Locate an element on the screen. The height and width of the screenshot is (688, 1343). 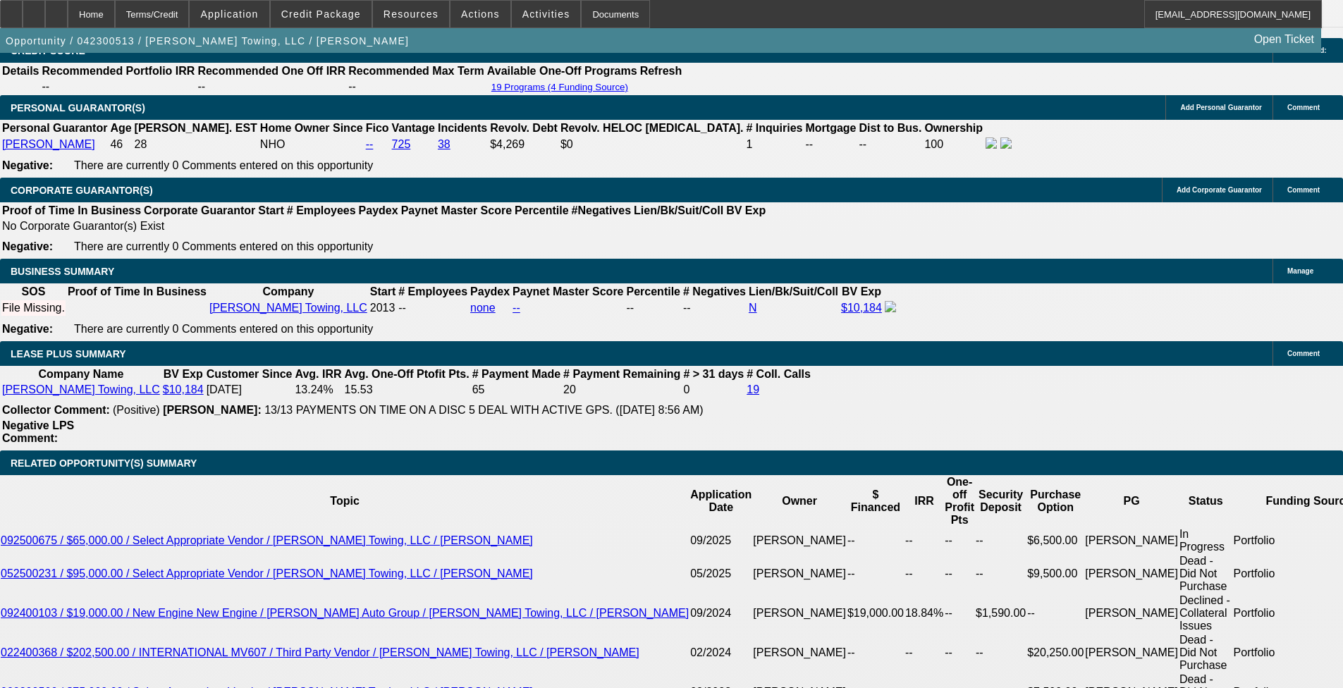
th: $ Financed is located at coordinates (875, 501).